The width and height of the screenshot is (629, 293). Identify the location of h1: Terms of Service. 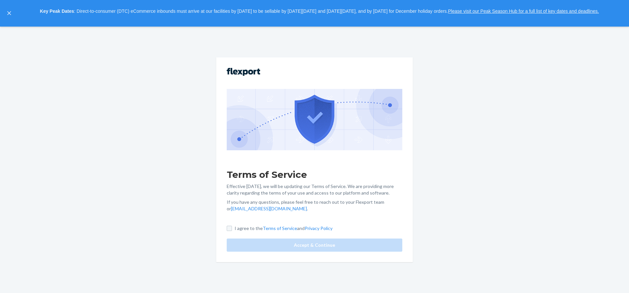
(315, 174).